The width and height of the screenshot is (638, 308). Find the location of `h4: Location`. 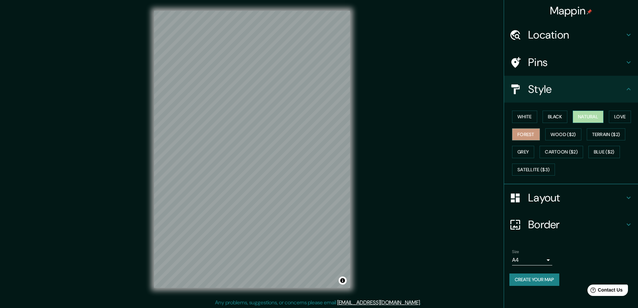

h4: Location is located at coordinates (576, 35).